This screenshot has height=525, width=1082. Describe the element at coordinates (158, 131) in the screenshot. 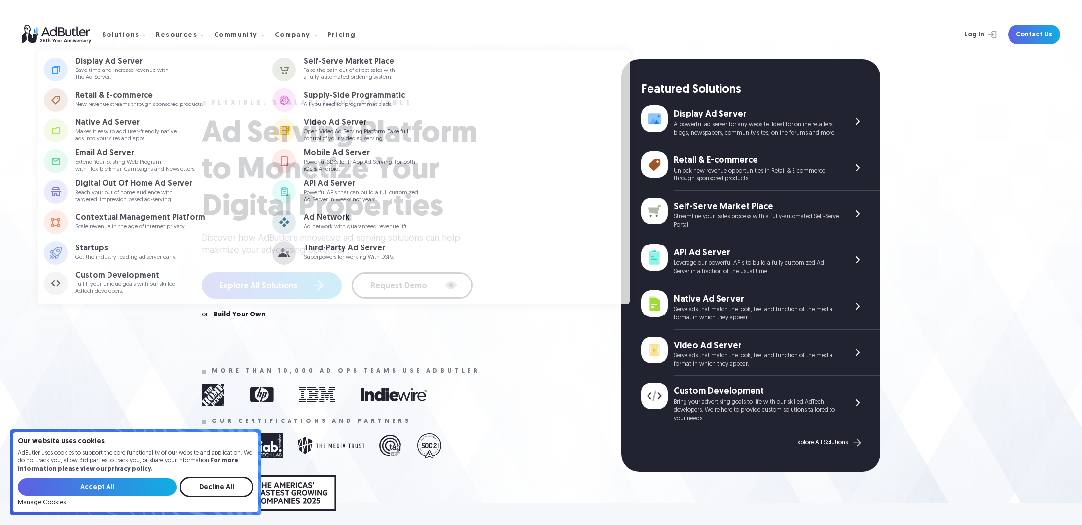

I see `a: Native Ad Server Makes it easy to add user-friendly nativeads into your sites and apps.` at that location.